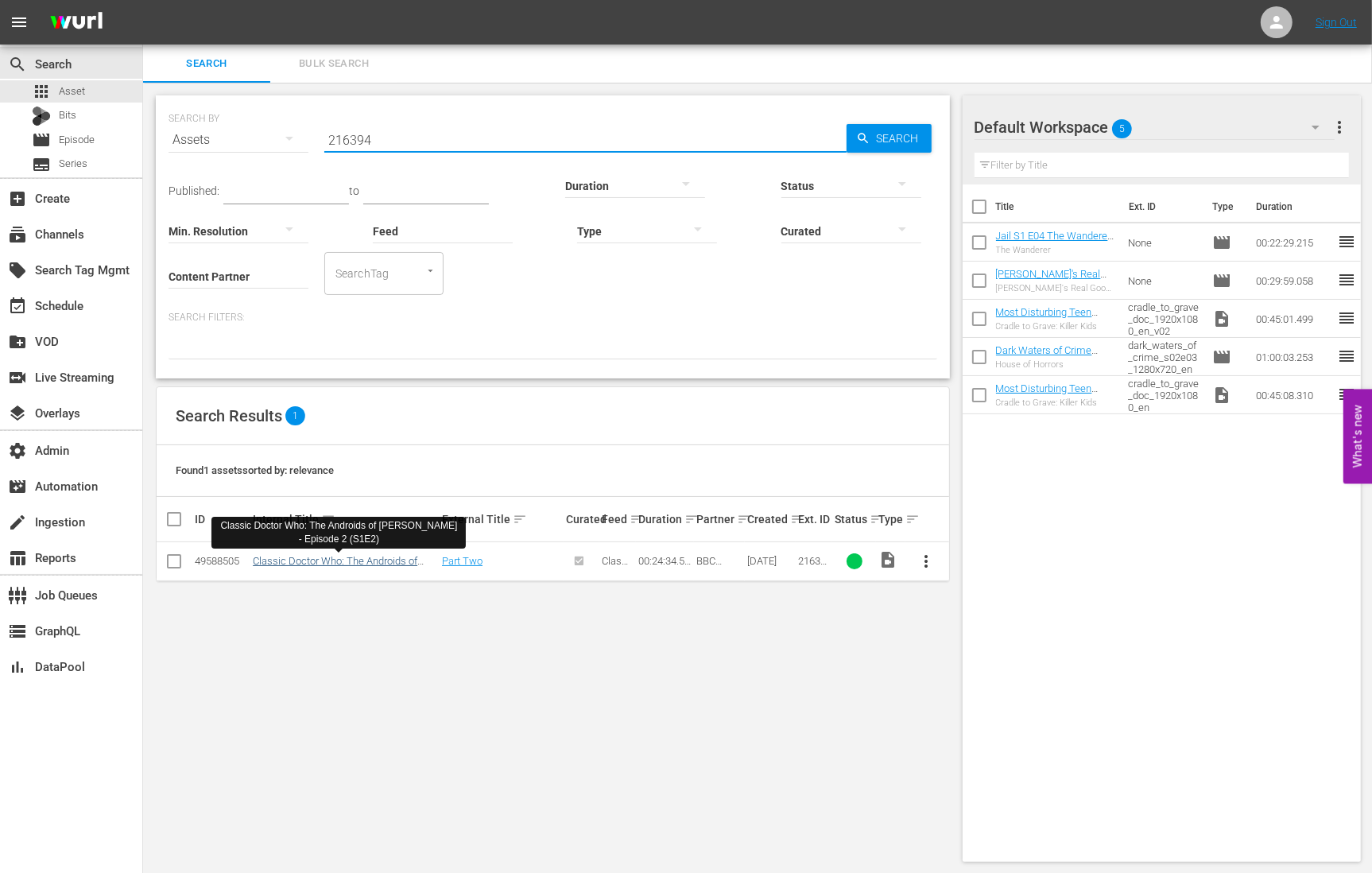 This screenshot has height=873, width=1372. What do you see at coordinates (229, 415) in the screenshot?
I see `span: Search Results` at bounding box center [229, 415].